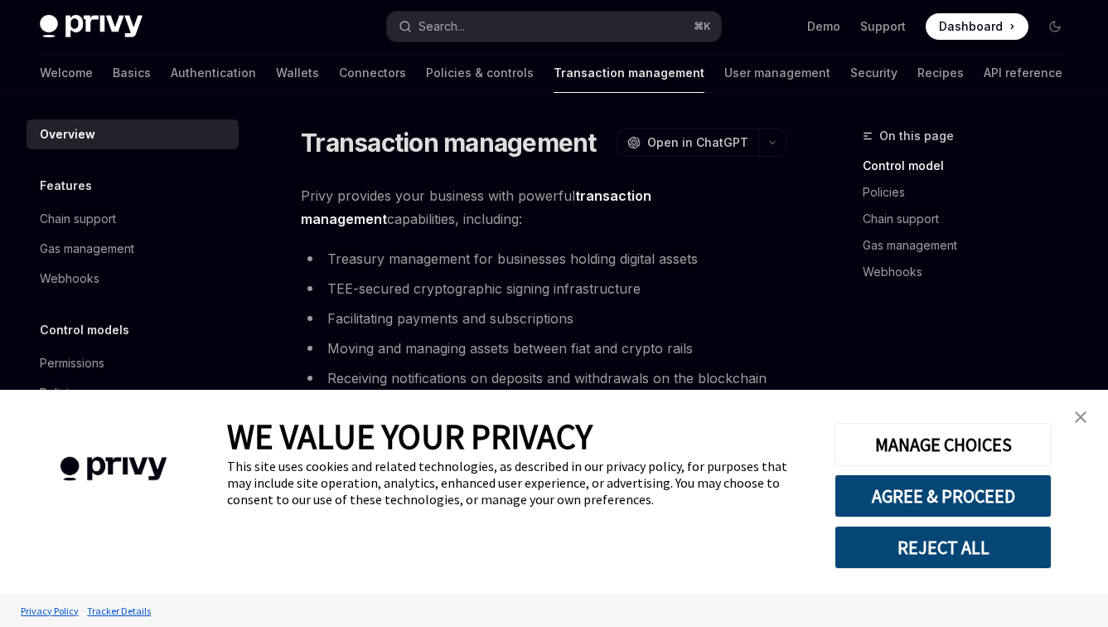  I want to click on h5: Control models, so click(85, 330).